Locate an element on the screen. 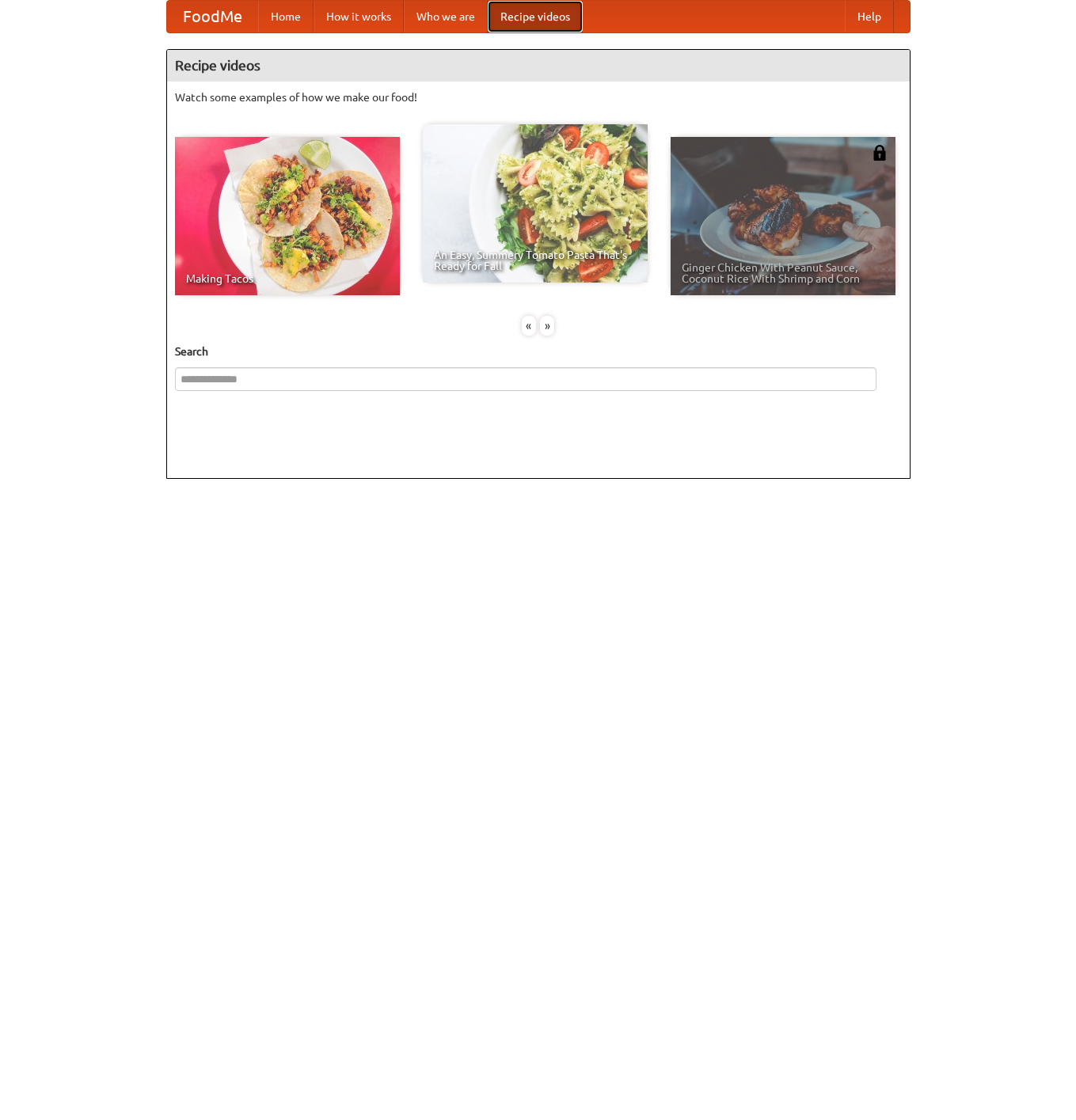 The image size is (1076, 1120). a: FoodMe is located at coordinates (212, 17).